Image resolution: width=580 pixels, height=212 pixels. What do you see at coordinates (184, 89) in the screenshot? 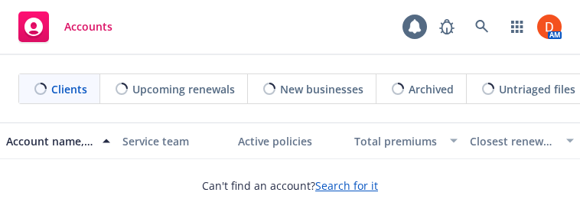
I see `span: Upcoming renewals` at bounding box center [184, 89].